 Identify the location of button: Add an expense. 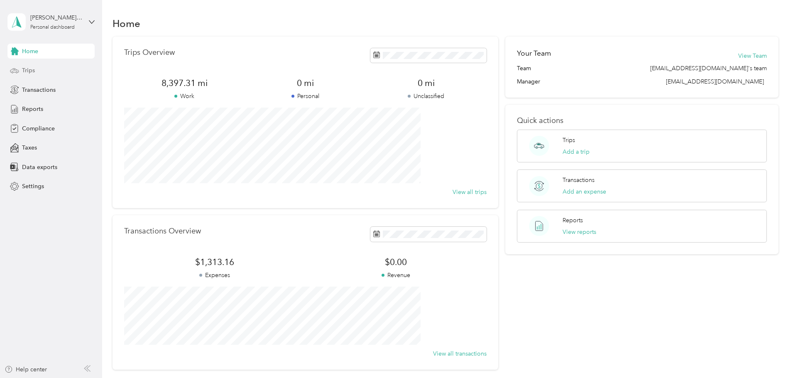
(584, 191).